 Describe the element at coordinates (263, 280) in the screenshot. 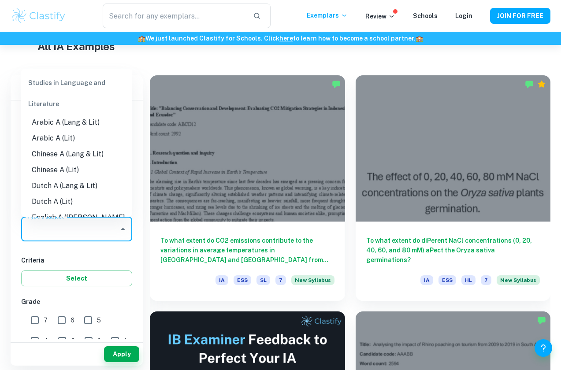

I see `span: SL` at that location.